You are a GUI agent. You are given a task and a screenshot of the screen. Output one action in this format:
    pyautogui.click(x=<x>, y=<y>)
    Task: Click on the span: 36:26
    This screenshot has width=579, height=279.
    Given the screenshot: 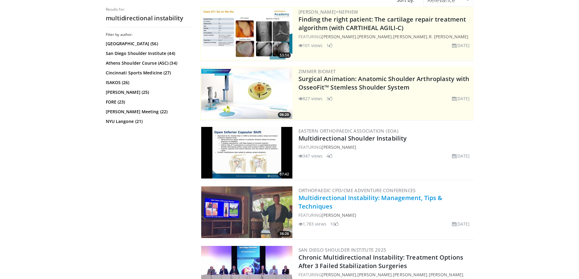 What is the action you would take?
    pyautogui.click(x=284, y=234)
    